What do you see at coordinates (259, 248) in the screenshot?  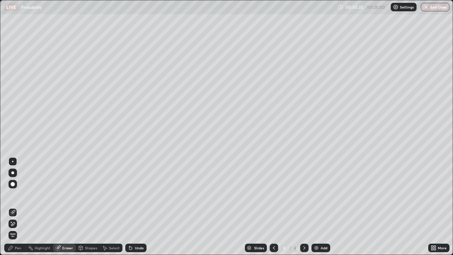 I see `div: Slides` at bounding box center [259, 248].